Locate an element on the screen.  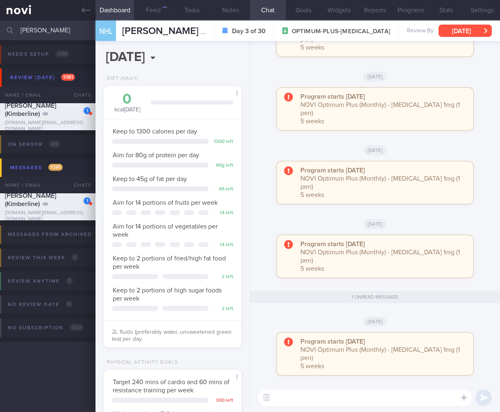
div: NHL is located at coordinates (106, 31).